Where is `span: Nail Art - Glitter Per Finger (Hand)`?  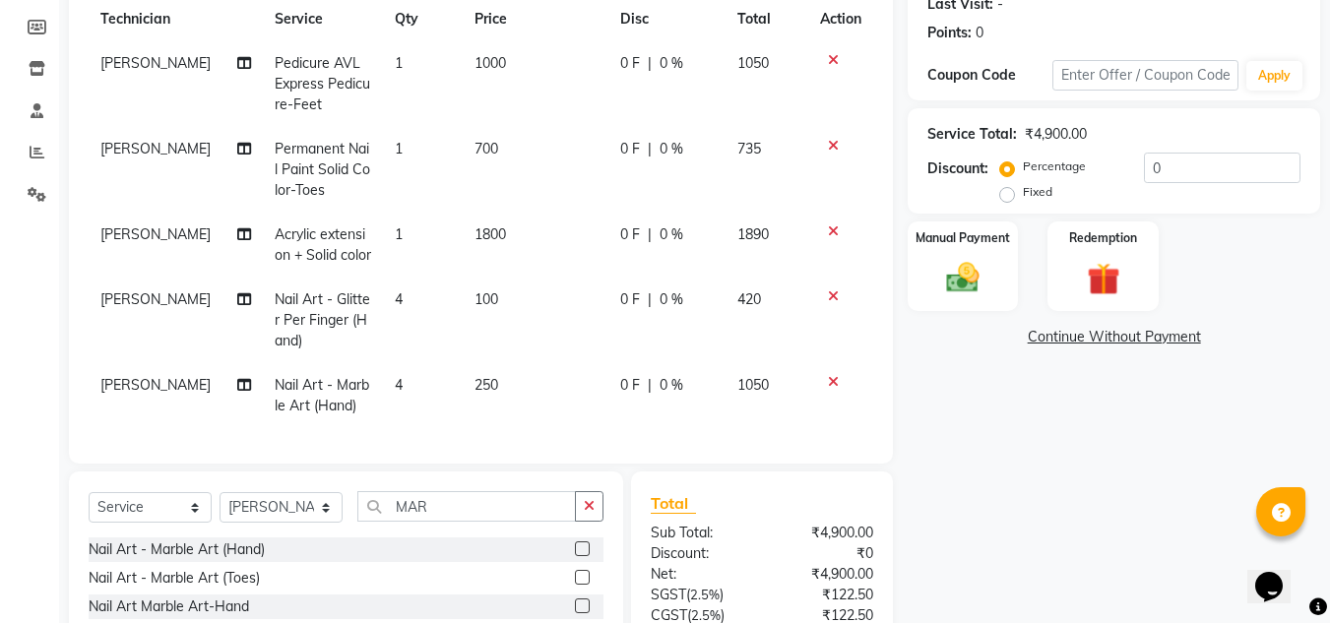 span: Nail Art - Glitter Per Finger (Hand) is located at coordinates (322, 320).